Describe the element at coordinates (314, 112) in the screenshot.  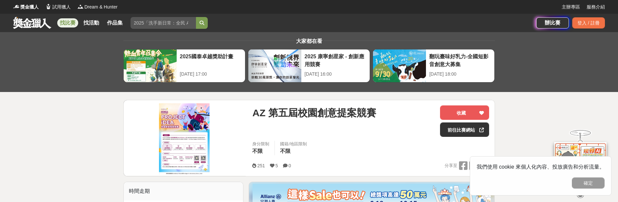
I see `span: AZ 第五屆校園創意提案競賽` at that location.